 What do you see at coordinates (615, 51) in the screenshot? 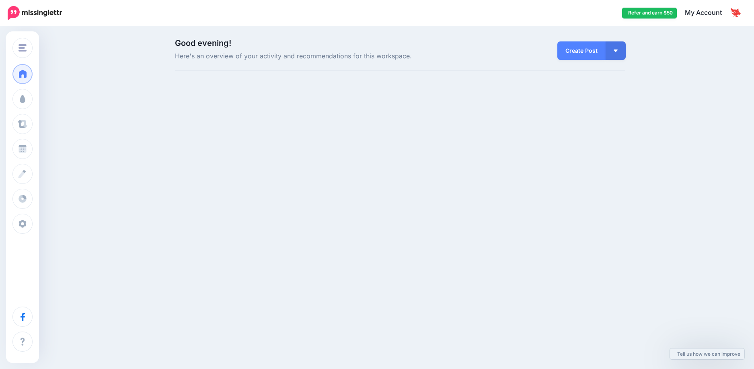
I see `img: arrow-down-white.png` at bounding box center [615, 51].